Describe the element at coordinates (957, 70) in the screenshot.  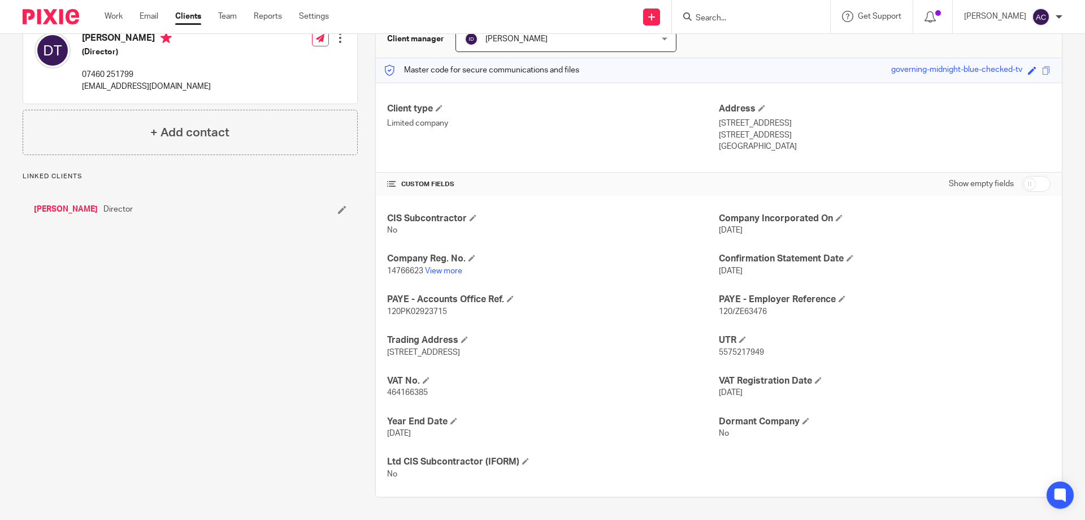
I see `div: governing-midnight-blue-checked-tv` at that location.